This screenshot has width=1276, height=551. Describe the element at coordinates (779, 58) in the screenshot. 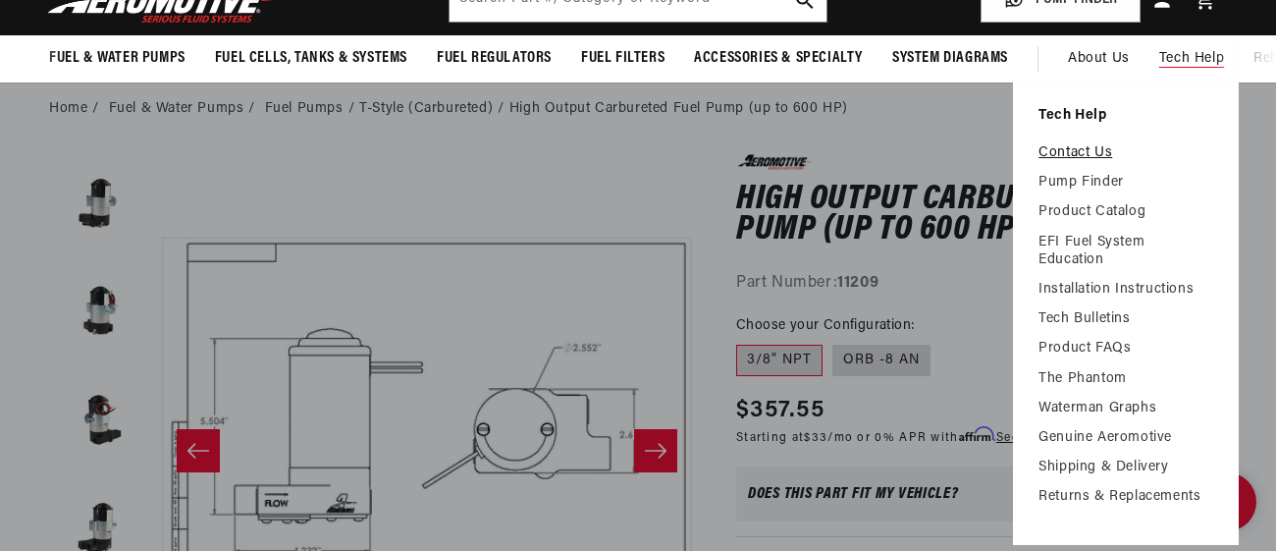

I see `summary: Accessories & Specialty` at that location.